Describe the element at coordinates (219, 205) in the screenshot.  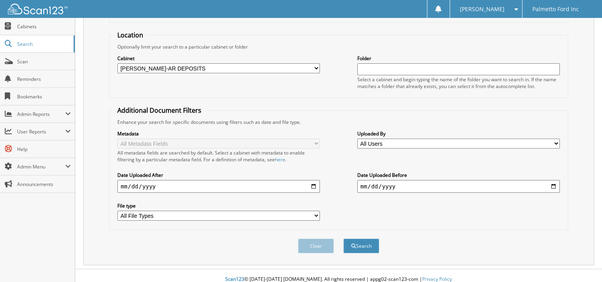
I see `label: File type` at that location.